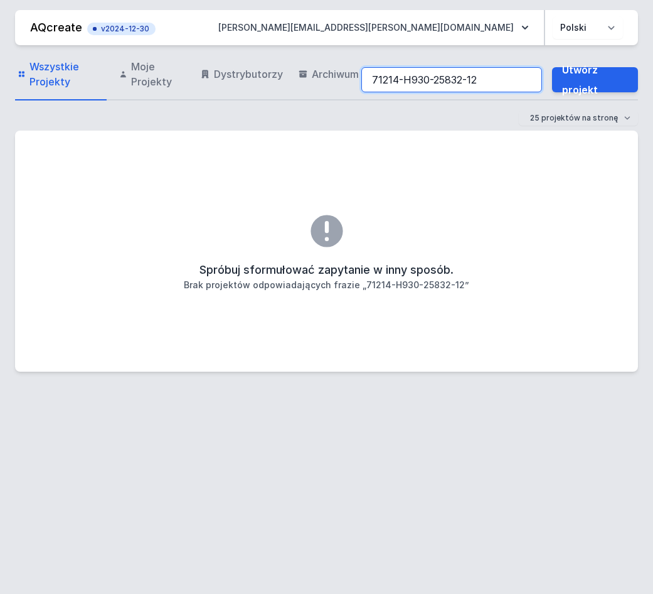 The image size is (653, 594). What do you see at coordinates (152, 75) in the screenshot?
I see `a: Moje Projekty` at bounding box center [152, 75].